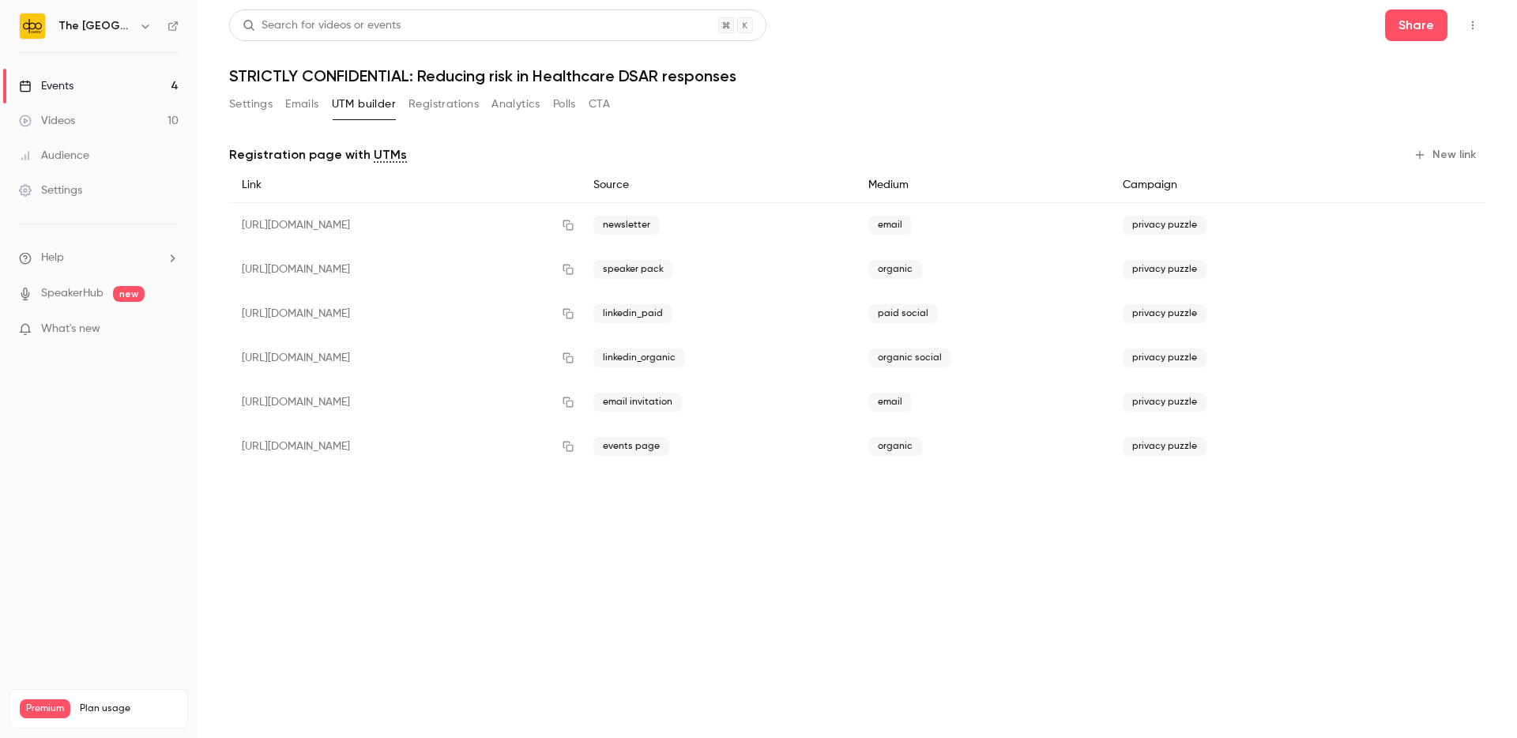 The image size is (1517, 738). I want to click on span: Help, so click(52, 258).